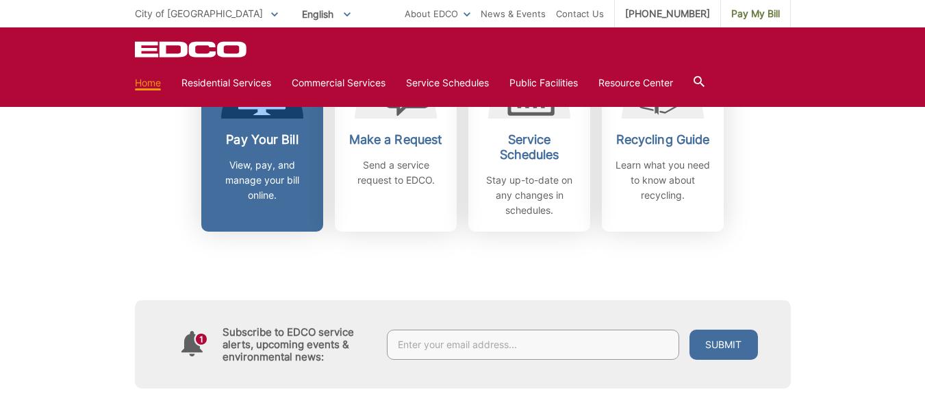  I want to click on a: Service Schedules, so click(447, 83).